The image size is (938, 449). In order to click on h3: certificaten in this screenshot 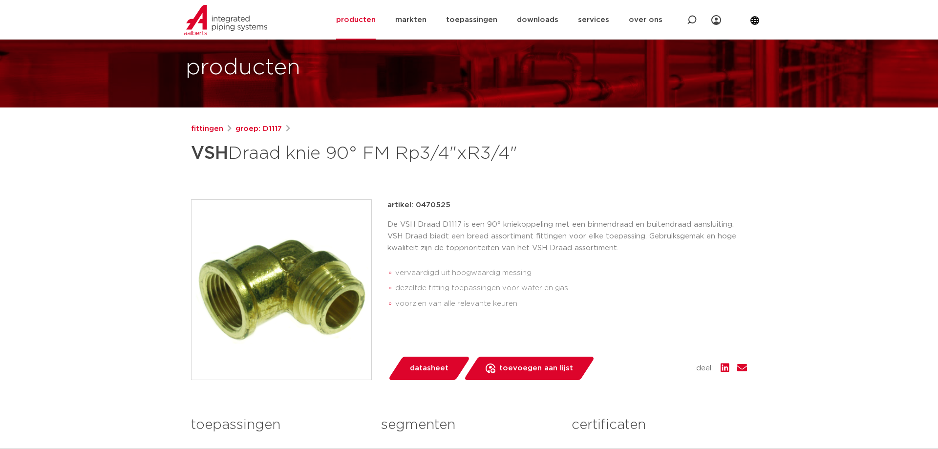, I will do `click(659, 425)`.